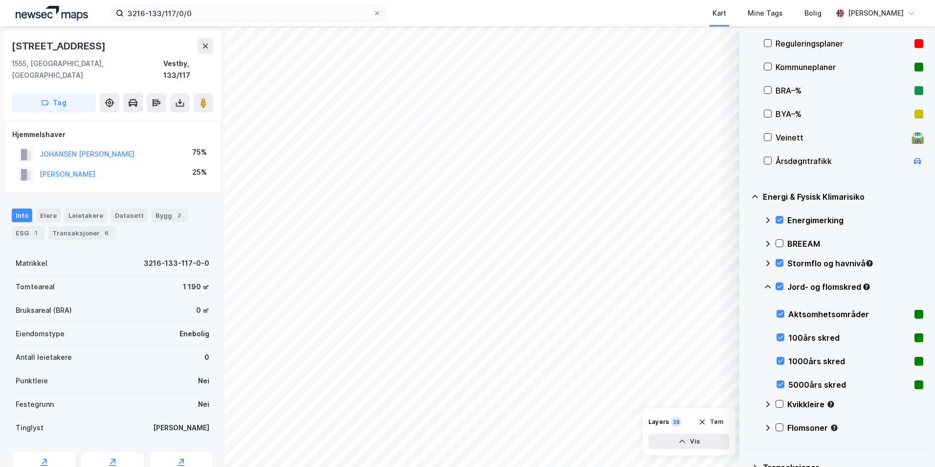  I want to click on div: 100års skred, so click(850, 338).